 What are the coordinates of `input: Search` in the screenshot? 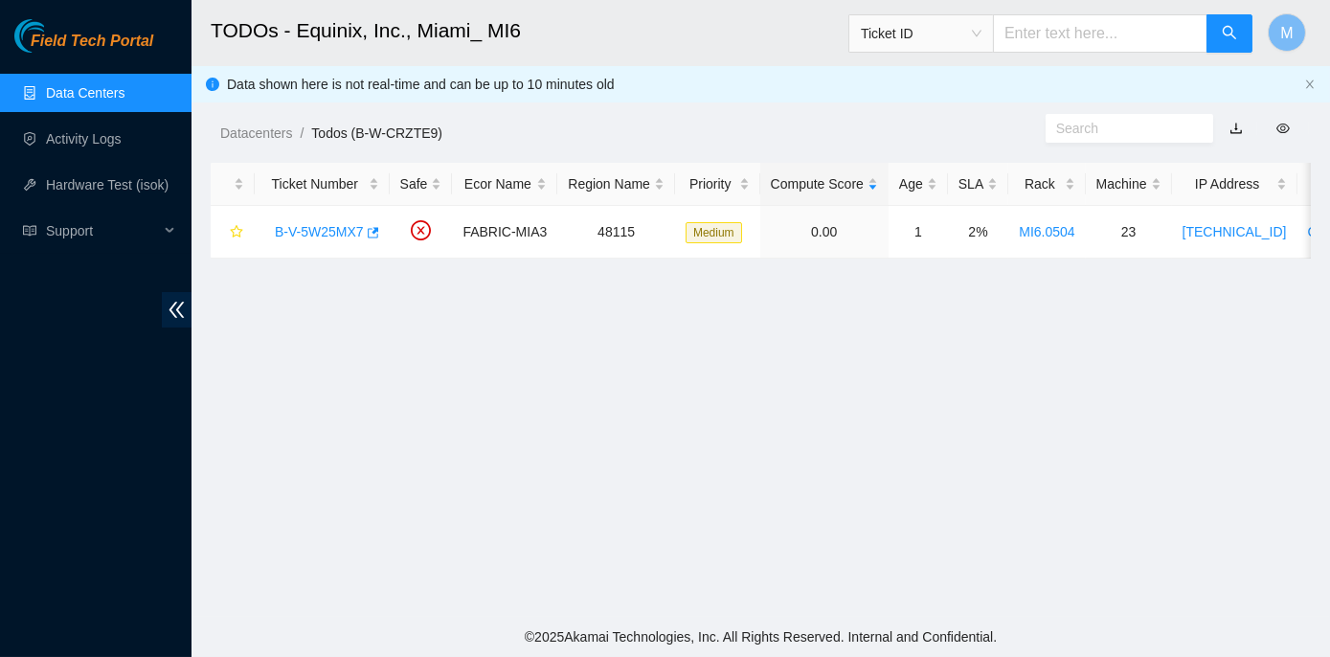 It's located at (1122, 128).